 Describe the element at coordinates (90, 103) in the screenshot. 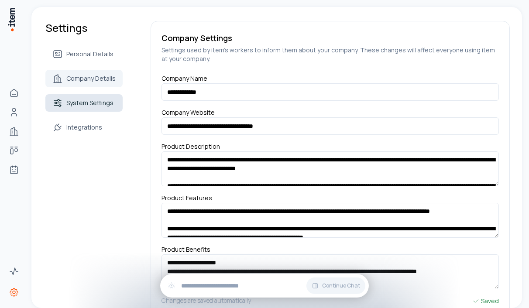

I see `span: System Settings` at that location.